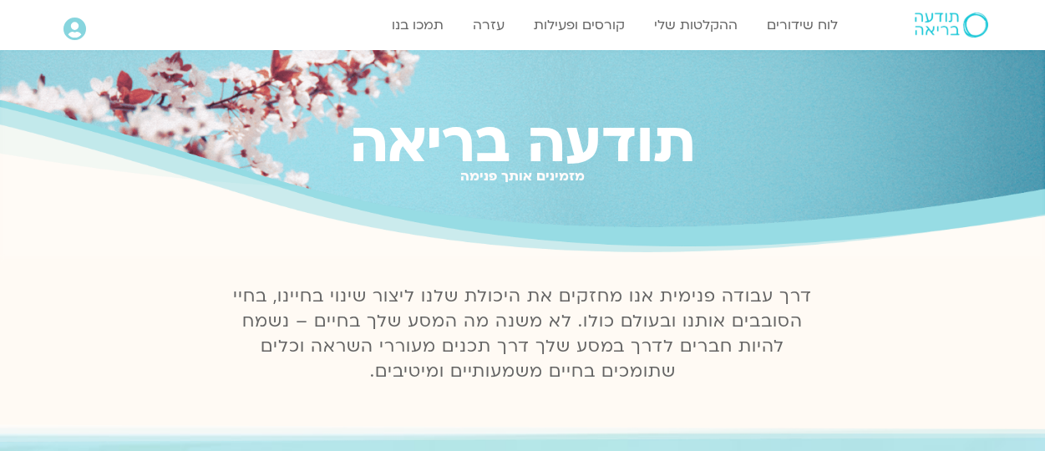 The width and height of the screenshot is (1045, 451). Describe the element at coordinates (489, 25) in the screenshot. I see `a: עזרה` at that location.